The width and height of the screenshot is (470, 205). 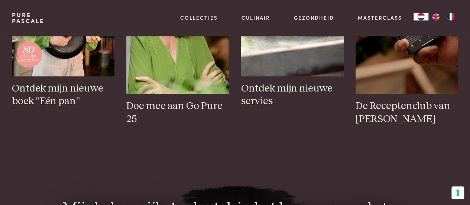 I want to click on a: FR, so click(x=451, y=17).